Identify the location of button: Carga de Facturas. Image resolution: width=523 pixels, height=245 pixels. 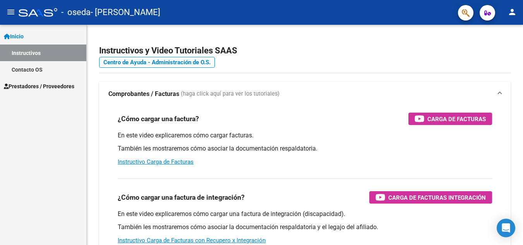
(450, 119).